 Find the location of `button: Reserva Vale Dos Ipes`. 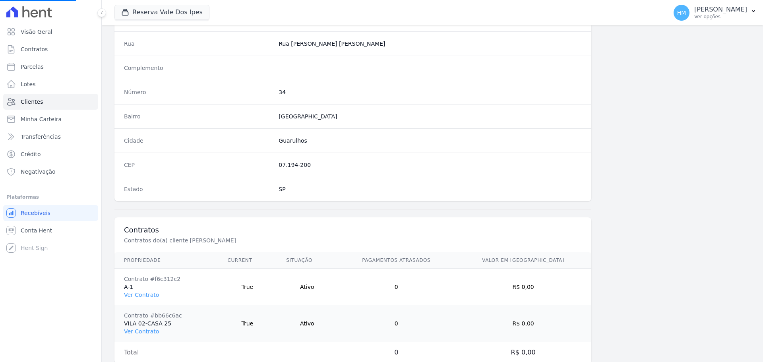

button: Reserva Vale Dos Ipes is located at coordinates (162, 12).